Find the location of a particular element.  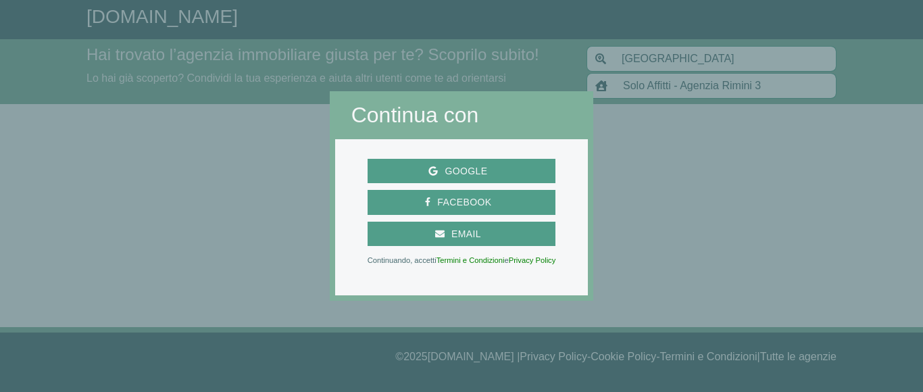

a: Termini e Condizioni is located at coordinates (470, 260).